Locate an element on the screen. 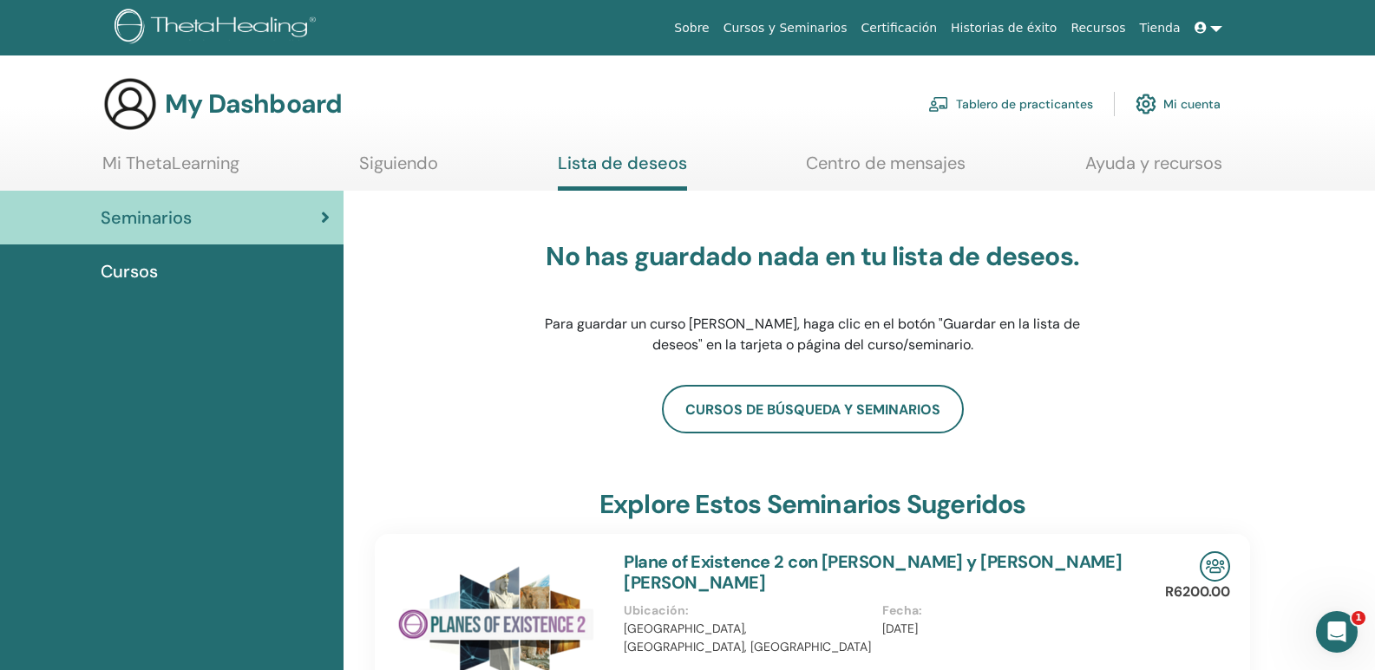 The image size is (1375, 670). p: Fecha : is located at coordinates (1005, 611).